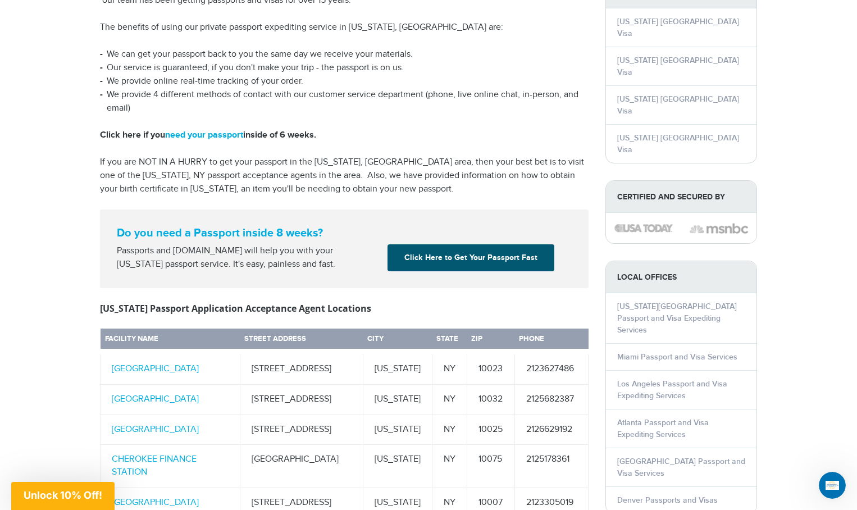 The width and height of the screenshot is (857, 510). I want to click on td: 10032, so click(490, 399).